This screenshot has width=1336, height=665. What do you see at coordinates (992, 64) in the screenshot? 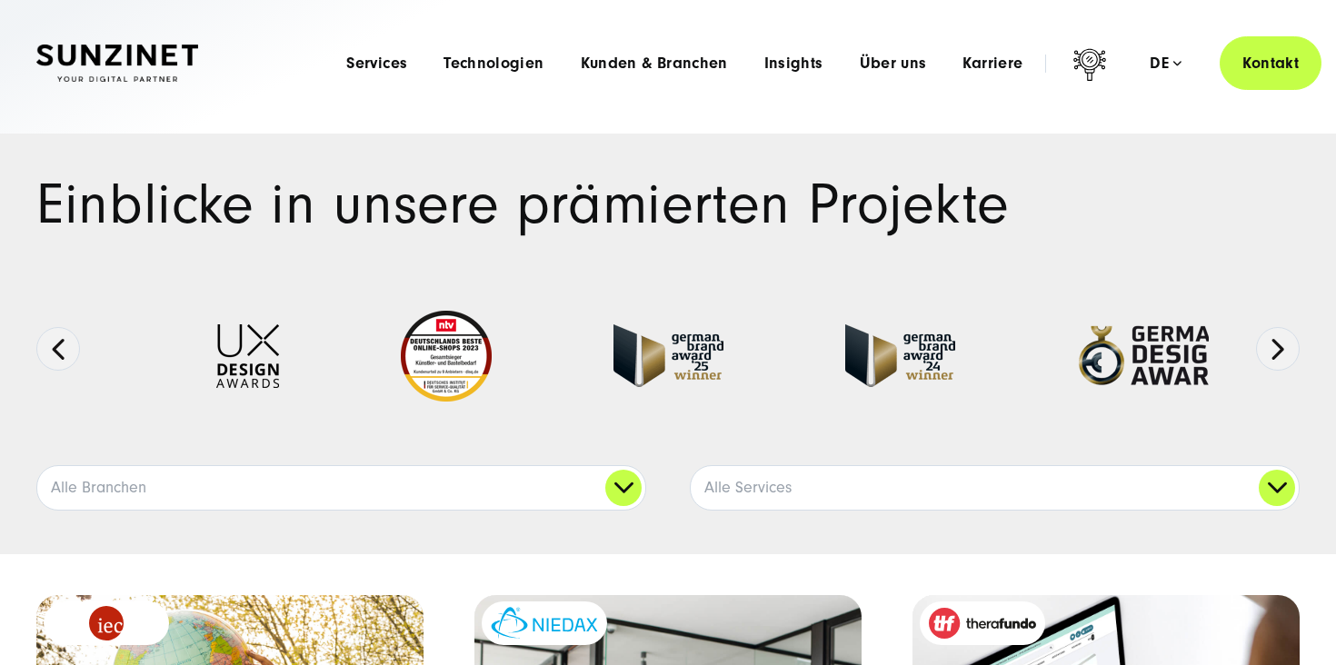
I see `span: Karriere` at bounding box center [992, 64].